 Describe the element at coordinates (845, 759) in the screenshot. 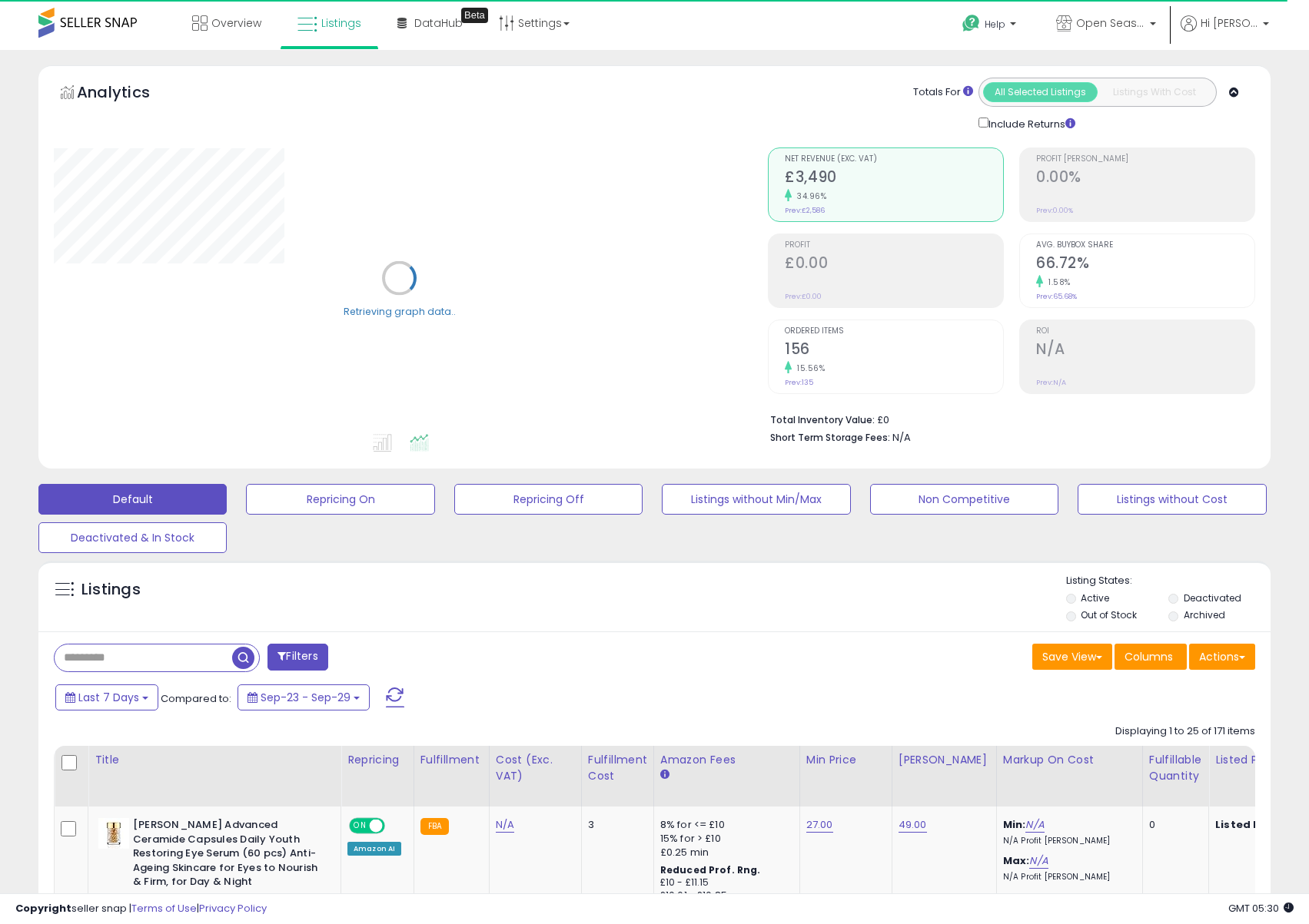

I see `div: Min Price` at that location.